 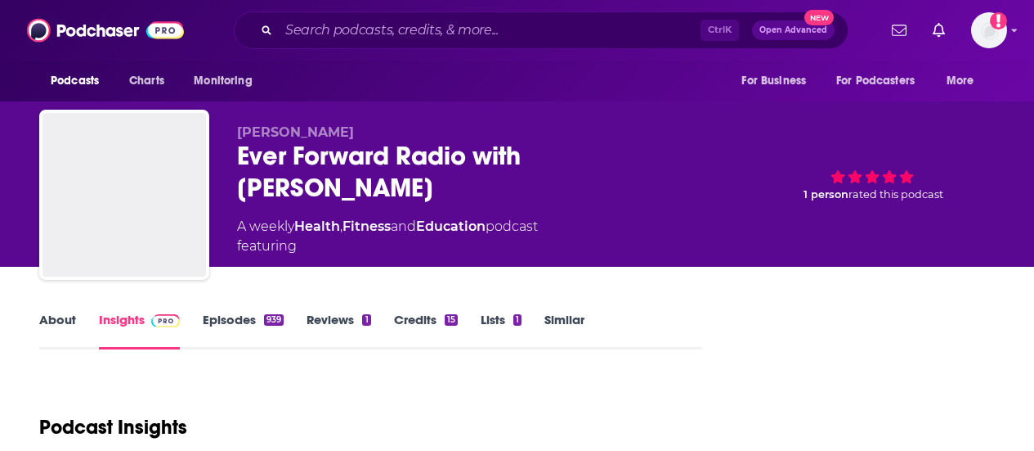 I want to click on span: Logged in as Ashley_Beenen, so click(x=989, y=30).